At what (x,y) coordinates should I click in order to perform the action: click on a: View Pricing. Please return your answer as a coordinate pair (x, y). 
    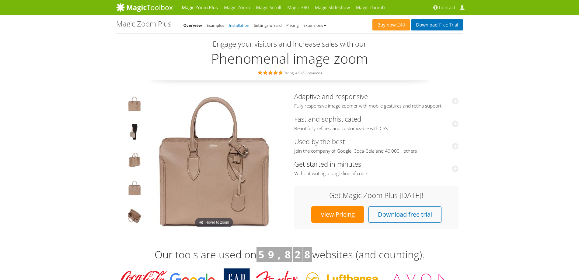
    Looking at the image, I should click on (338, 214).